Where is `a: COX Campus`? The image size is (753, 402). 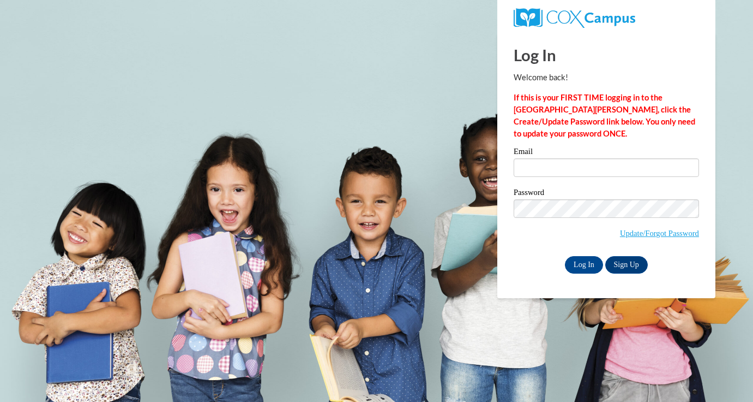
a: COX Campus is located at coordinates (575, 17).